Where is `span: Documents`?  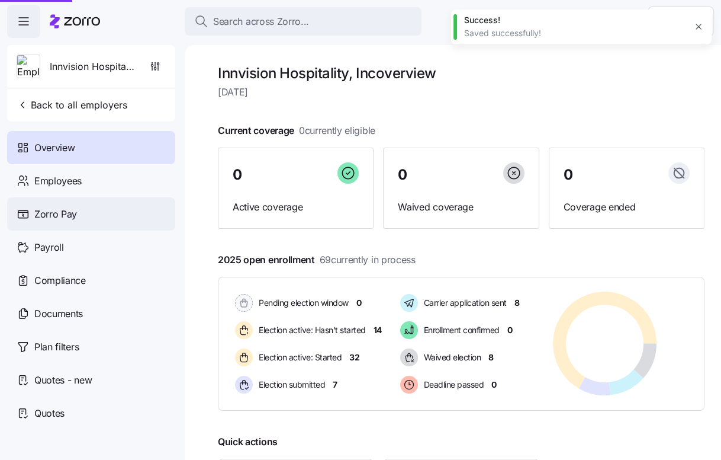 span: Documents is located at coordinates (59, 313).